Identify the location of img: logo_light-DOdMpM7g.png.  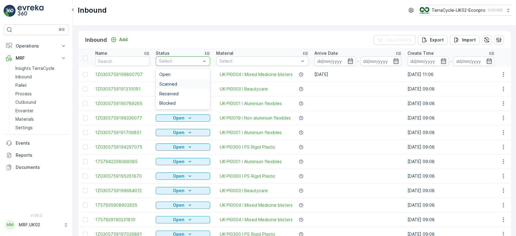
(31, 11).